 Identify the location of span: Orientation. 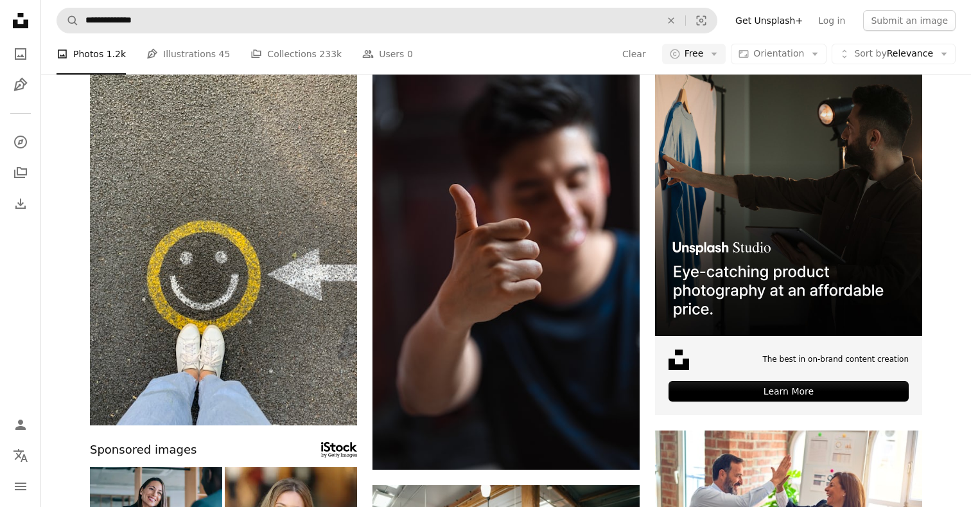
(778, 53).